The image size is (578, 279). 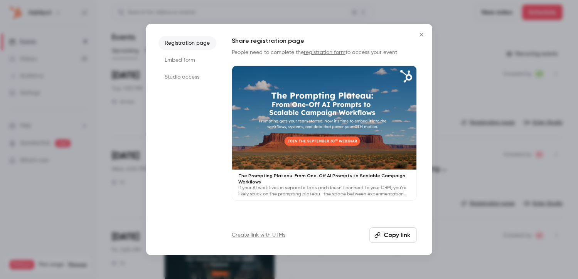 What do you see at coordinates (324, 191) in the screenshot?
I see `p: If your AI work lives in separate tabs and doesn’t connect to your CRM, you’re likely stuck on th...` at bounding box center [324, 191].